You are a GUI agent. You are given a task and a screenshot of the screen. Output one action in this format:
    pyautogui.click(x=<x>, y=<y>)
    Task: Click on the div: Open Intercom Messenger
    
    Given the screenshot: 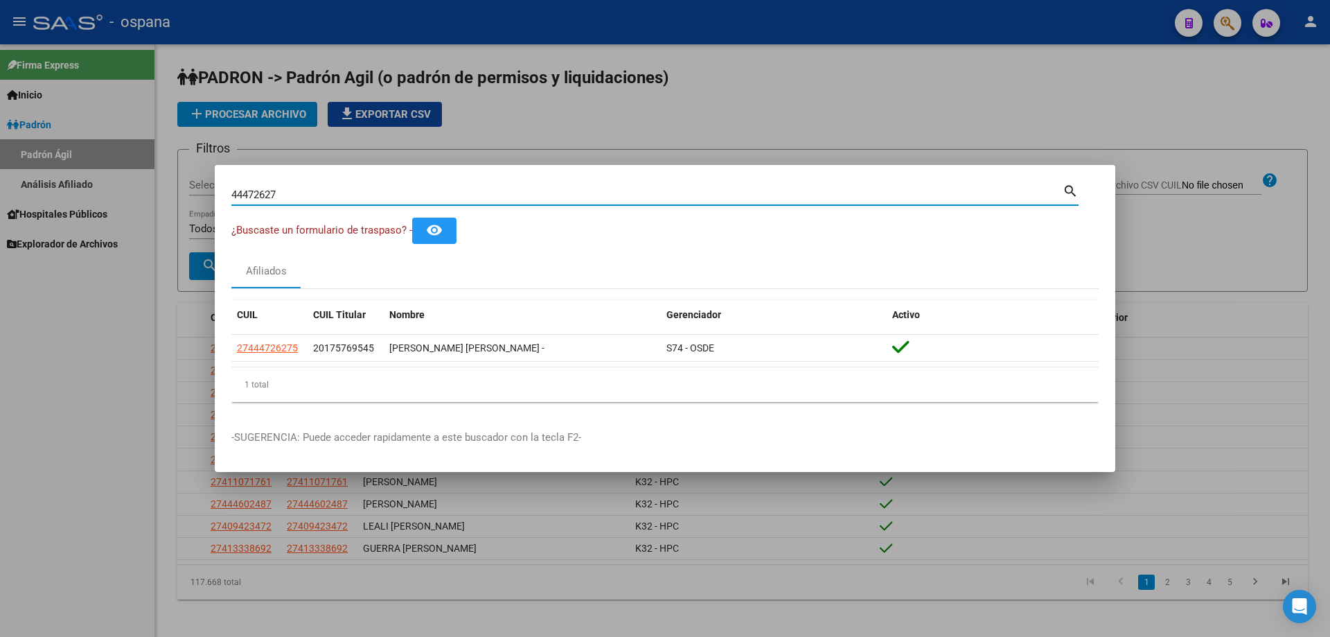 What is the action you would take?
    pyautogui.click(x=1300, y=606)
    